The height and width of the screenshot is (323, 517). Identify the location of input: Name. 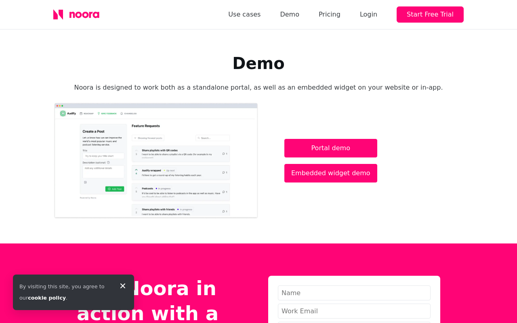
(354, 293).